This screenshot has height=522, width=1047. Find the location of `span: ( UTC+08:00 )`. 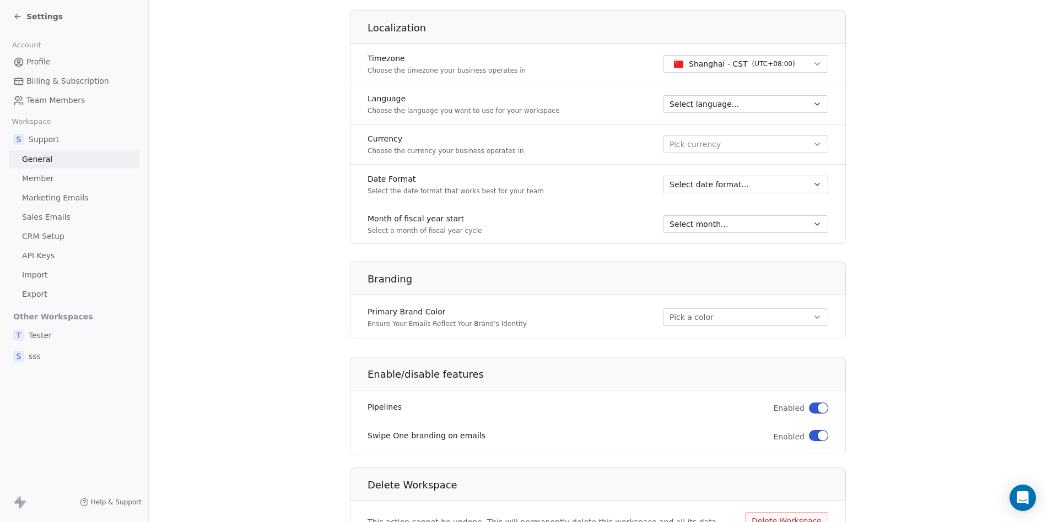

span: ( UTC+08:00 ) is located at coordinates (774, 64).